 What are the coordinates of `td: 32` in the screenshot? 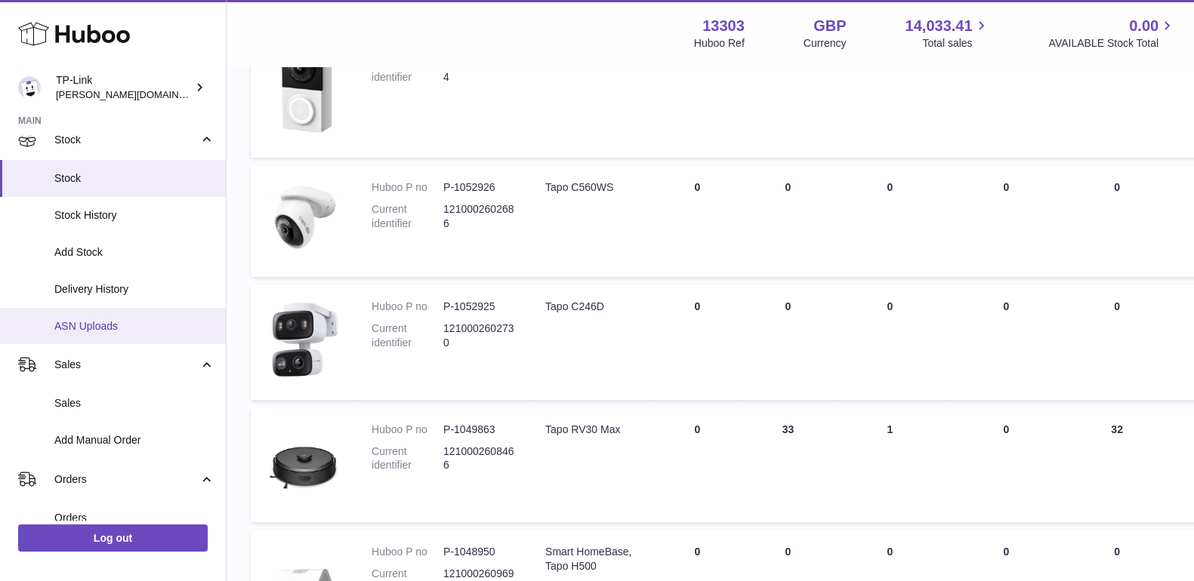 It's located at (1117, 465).